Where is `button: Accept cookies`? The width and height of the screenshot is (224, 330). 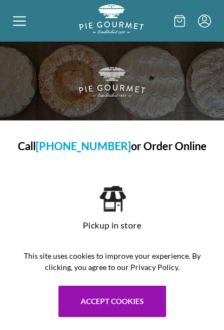 button: Accept cookies is located at coordinates (112, 302).